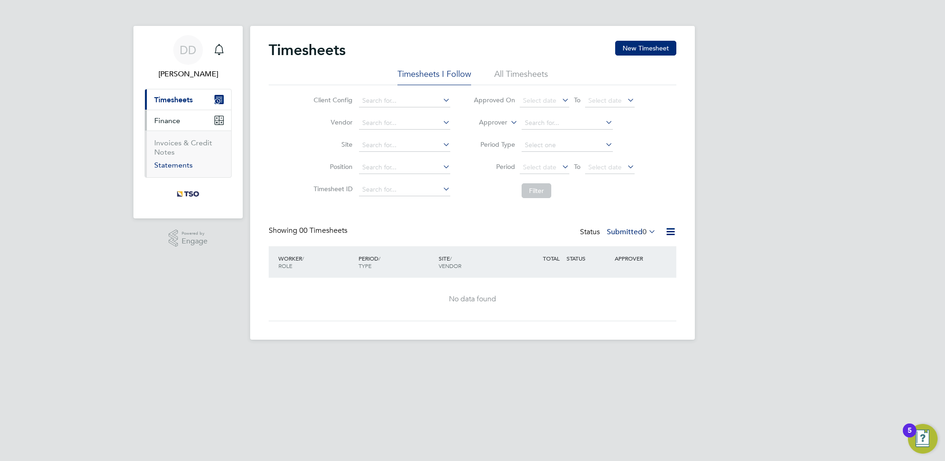  Describe the element at coordinates (316, 262) in the screenshot. I see `div: WORKER` at that location.